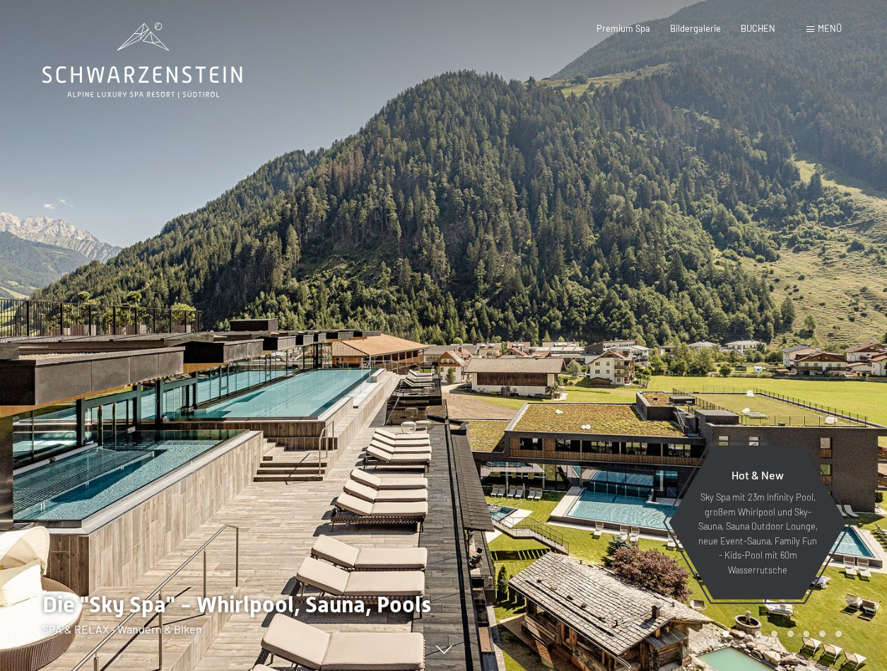 The width and height of the screenshot is (887, 671). What do you see at coordinates (806, 633) in the screenshot?
I see `div: Carousel Page 6` at bounding box center [806, 633].